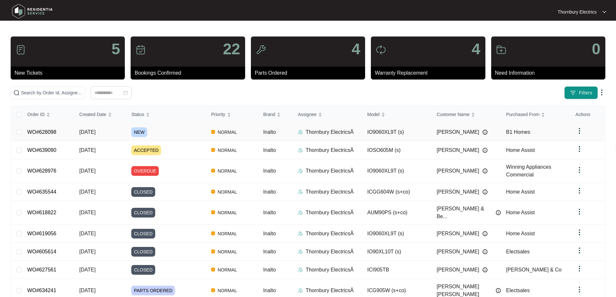 The height and width of the screenshot is (297, 616). What do you see at coordinates (453, 114) in the screenshot?
I see `span: Customer Name` at bounding box center [453, 114].